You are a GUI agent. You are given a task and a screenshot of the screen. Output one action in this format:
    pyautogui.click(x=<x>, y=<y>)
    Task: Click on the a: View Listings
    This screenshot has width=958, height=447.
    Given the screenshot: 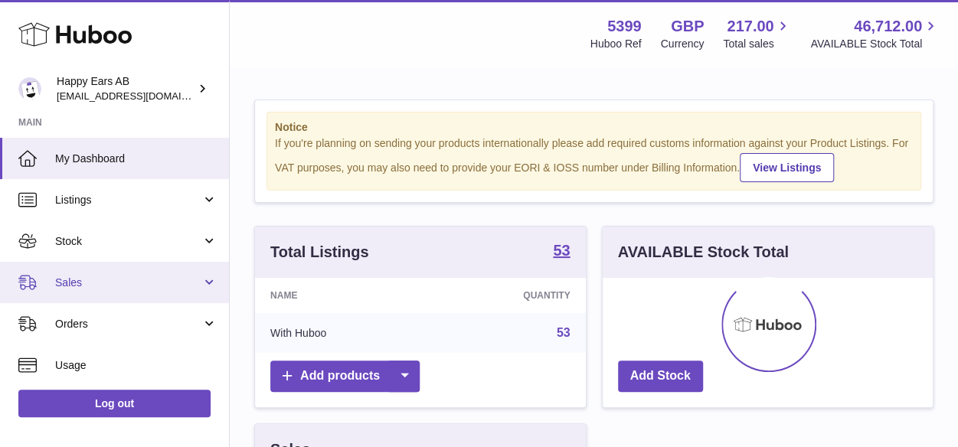 What is the action you would take?
    pyautogui.click(x=786, y=168)
    